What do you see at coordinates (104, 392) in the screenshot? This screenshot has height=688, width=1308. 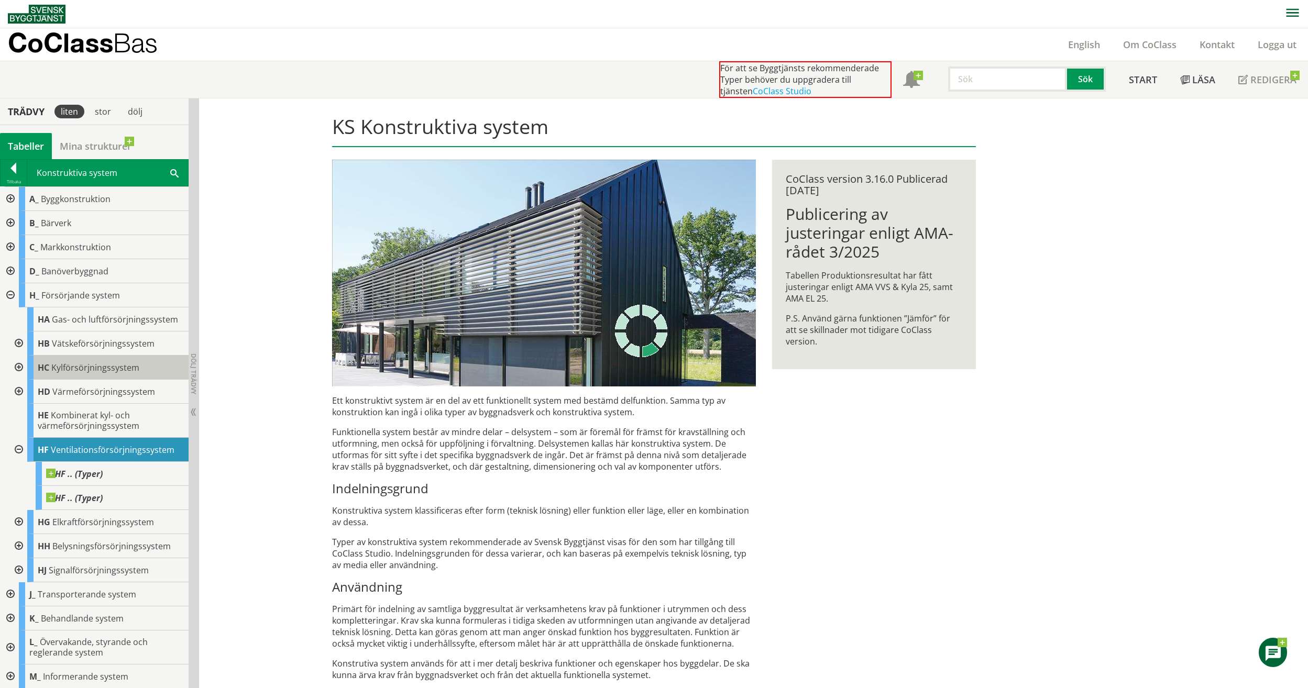 I see `span: Värmeförsörjningssystem` at bounding box center [104, 392].